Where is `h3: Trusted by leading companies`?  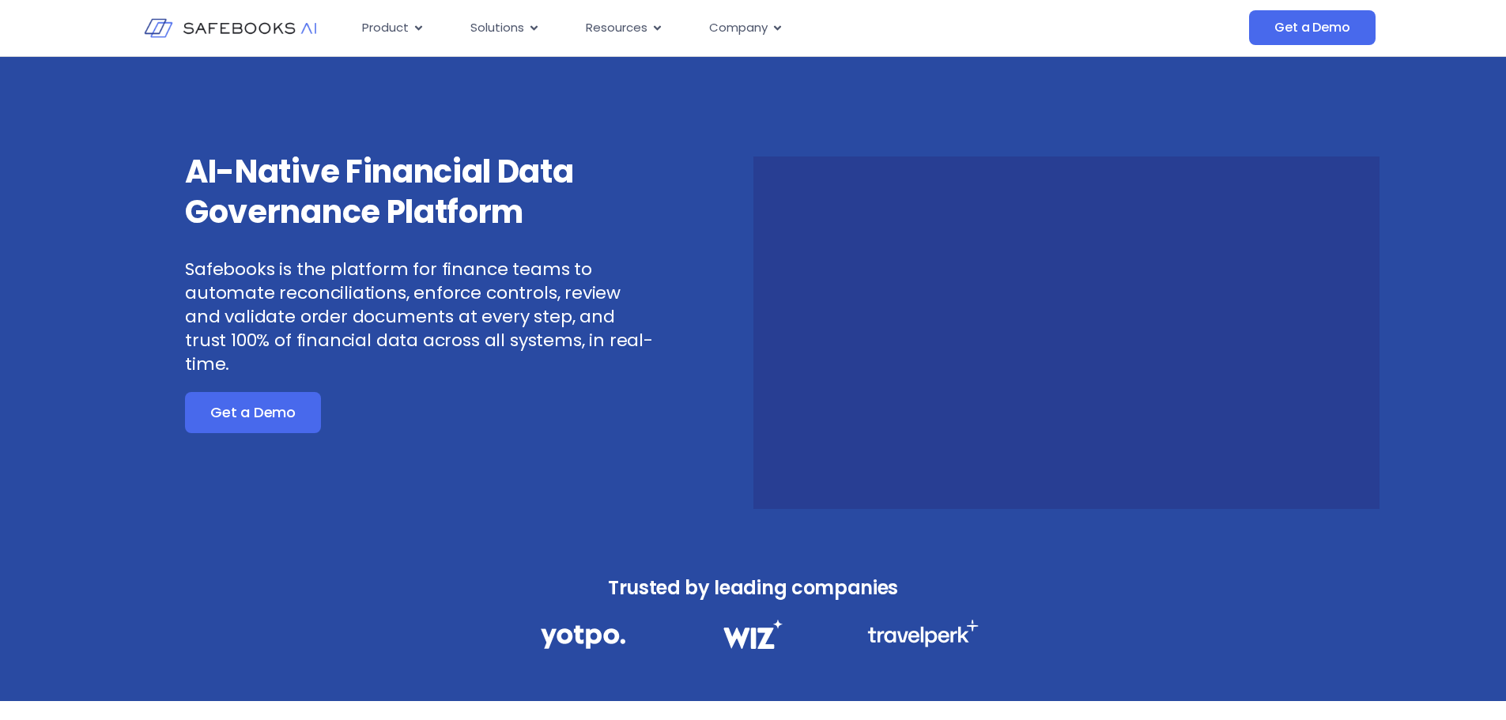 h3: Trusted by leading companies is located at coordinates (753, 588).